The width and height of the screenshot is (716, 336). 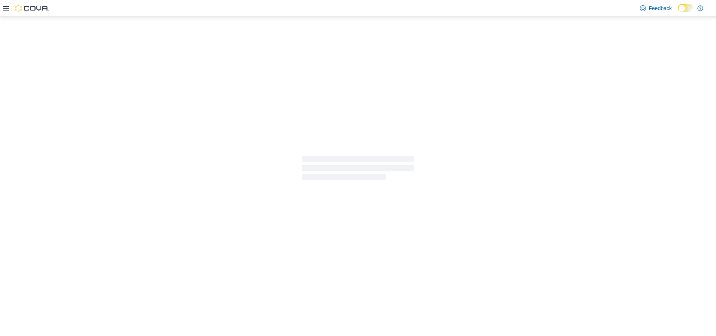 I want to click on a: Feedback, so click(x=656, y=8).